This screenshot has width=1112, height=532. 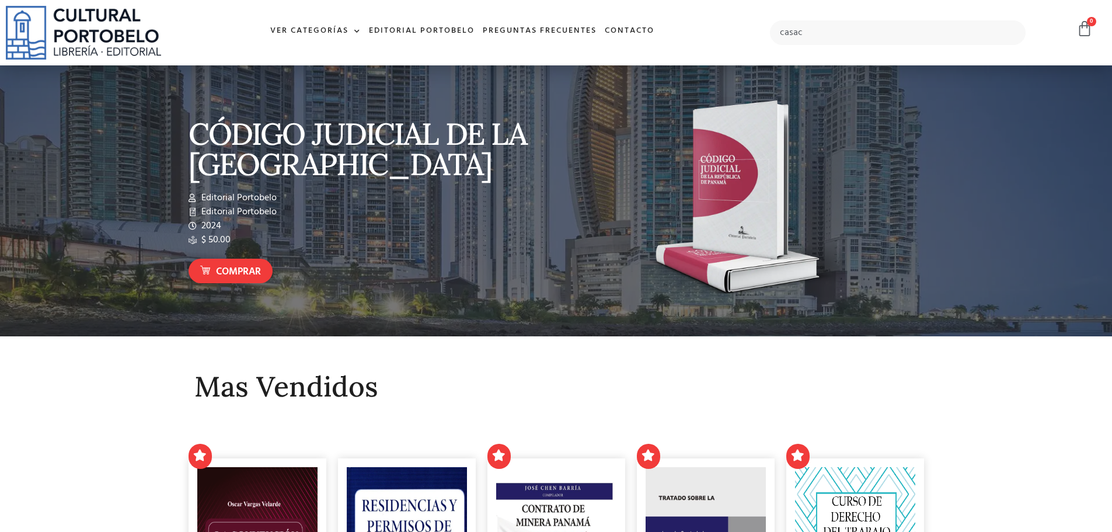 I want to click on input: Búsqueda, so click(x=898, y=33).